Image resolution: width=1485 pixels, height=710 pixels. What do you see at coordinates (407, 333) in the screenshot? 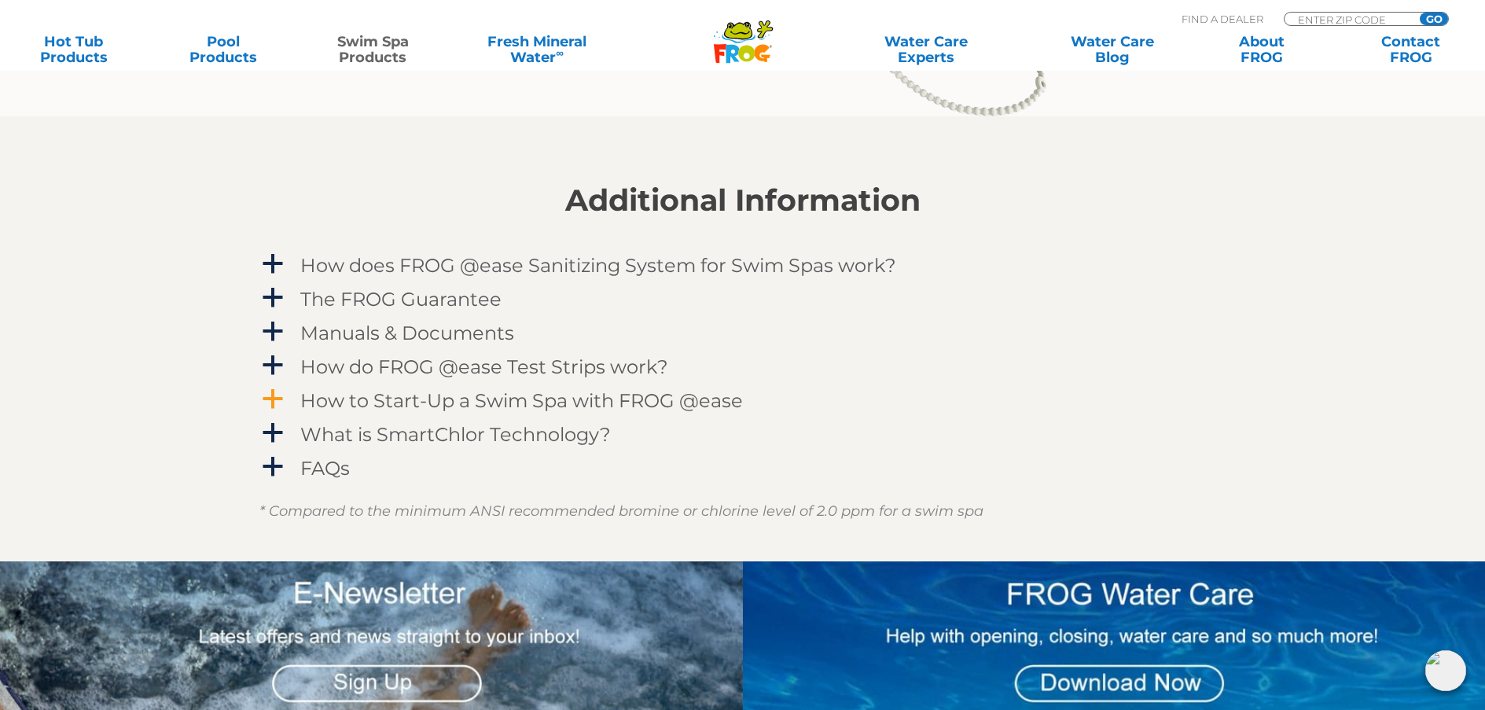
I see `h4: Manuals & Documents` at bounding box center [407, 333].